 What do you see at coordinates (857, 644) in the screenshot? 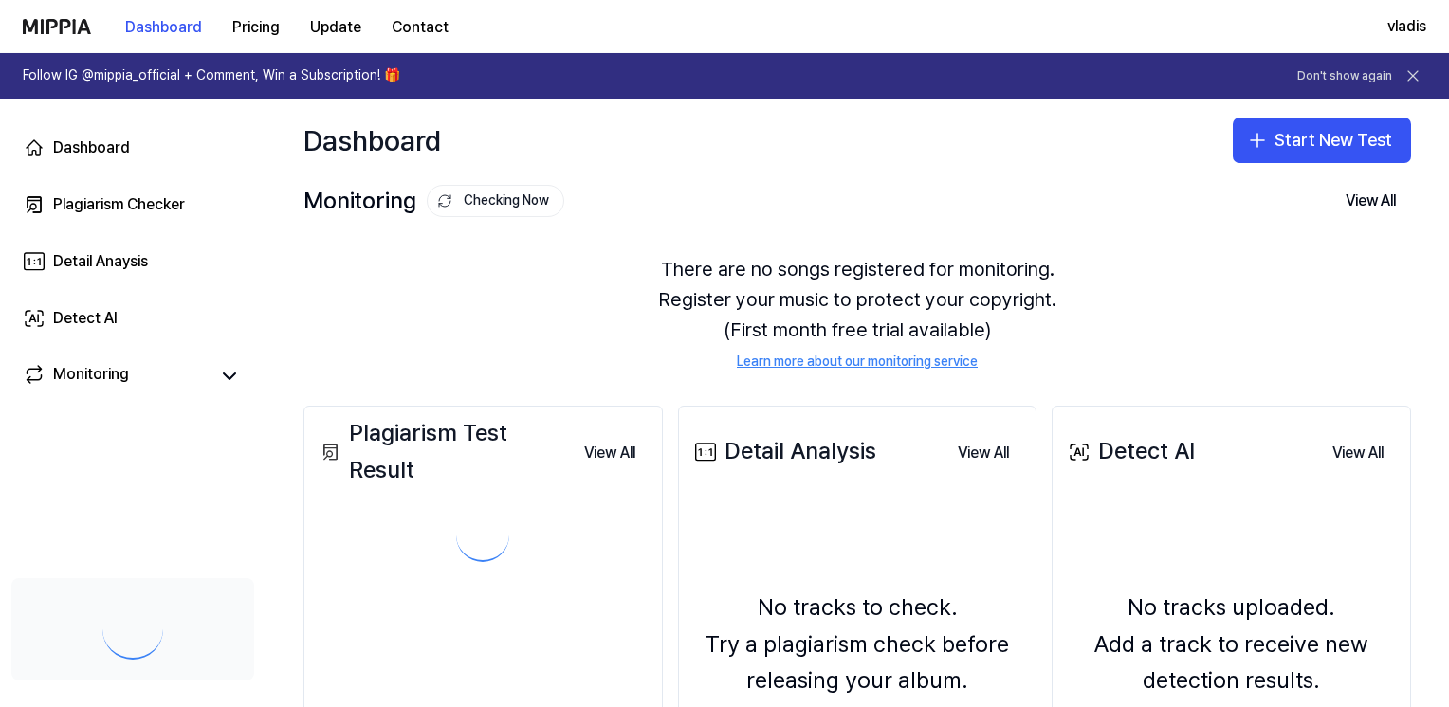
I see `div: No tracks to check. Try a plagiarism check before releasing your album.` at bounding box center [857, 644].